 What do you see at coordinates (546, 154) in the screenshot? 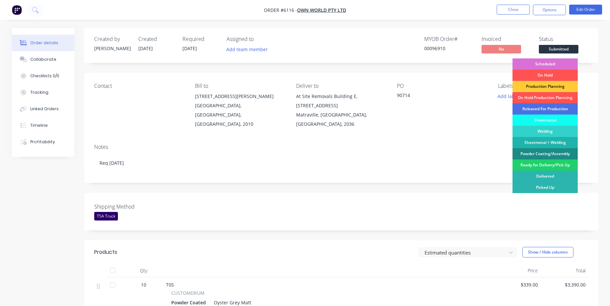
I see `div: Powder Coating/Assembly` at bounding box center [546, 154].